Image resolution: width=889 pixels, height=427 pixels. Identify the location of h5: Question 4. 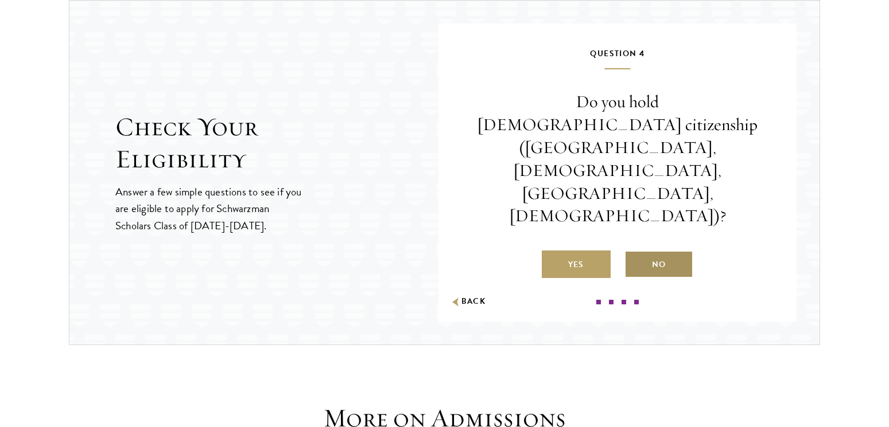
(617, 58).